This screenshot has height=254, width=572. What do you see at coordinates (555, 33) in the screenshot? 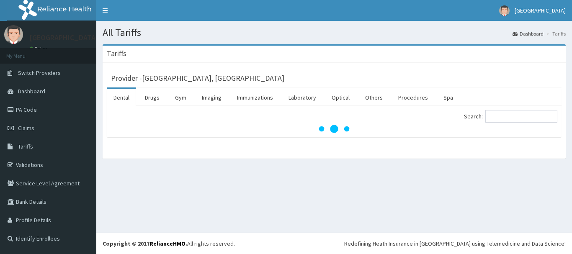
I see `li: Tariffs` at bounding box center [555, 33].